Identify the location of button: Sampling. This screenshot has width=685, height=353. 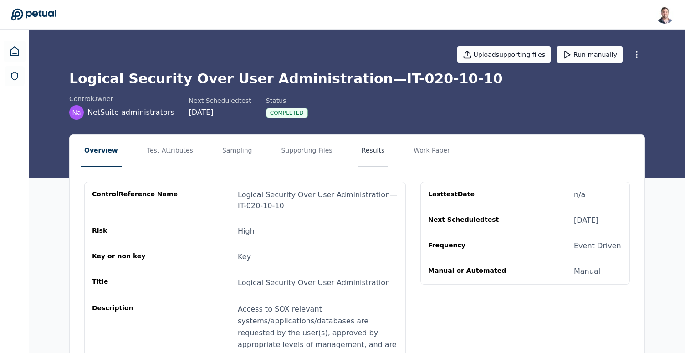
(237, 151).